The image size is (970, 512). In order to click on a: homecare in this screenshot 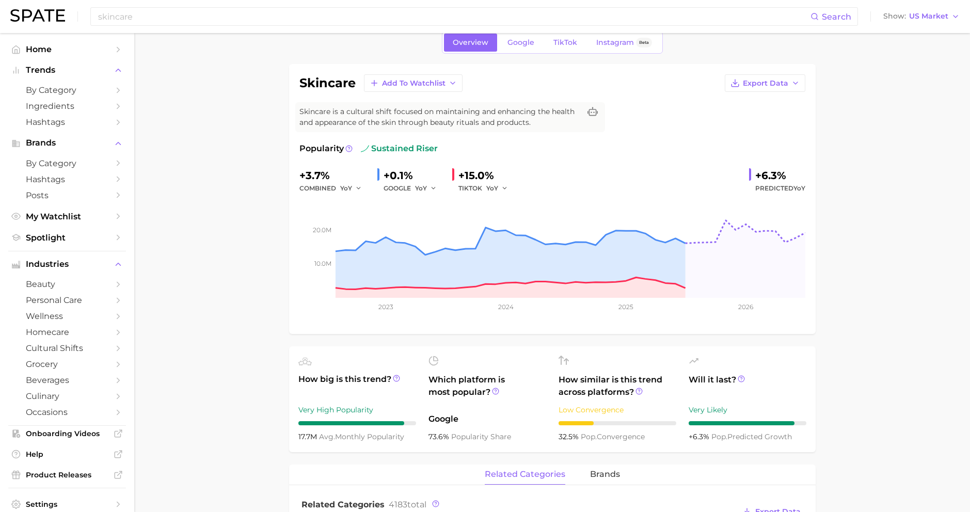, I will do `click(67, 332)`.